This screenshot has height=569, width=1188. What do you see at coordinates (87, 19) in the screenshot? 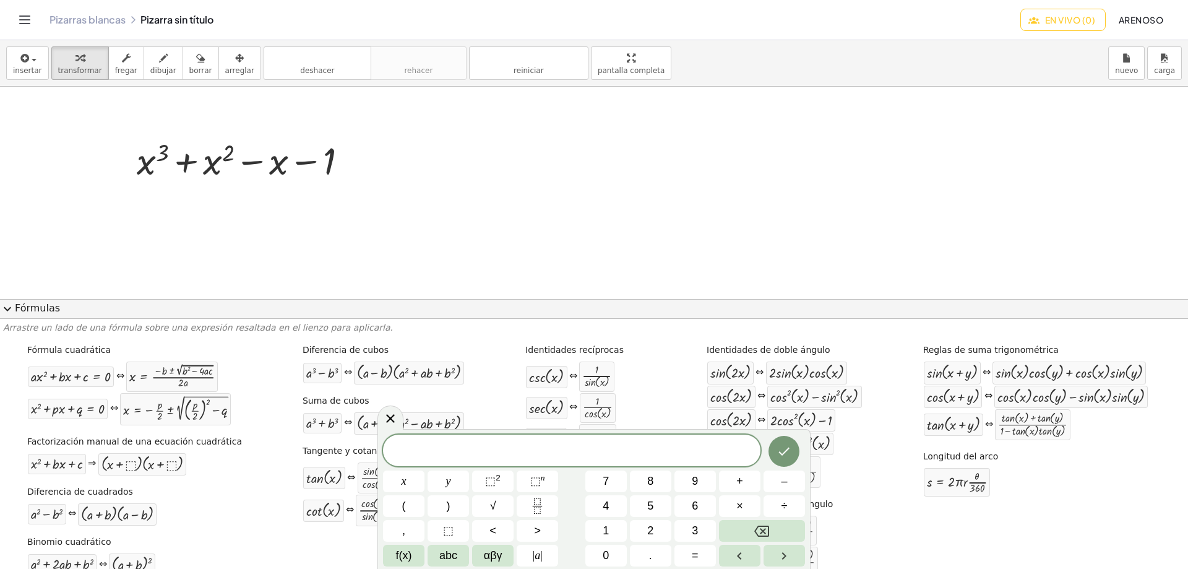
I see `font: Pizarras blancas` at bounding box center [87, 19].